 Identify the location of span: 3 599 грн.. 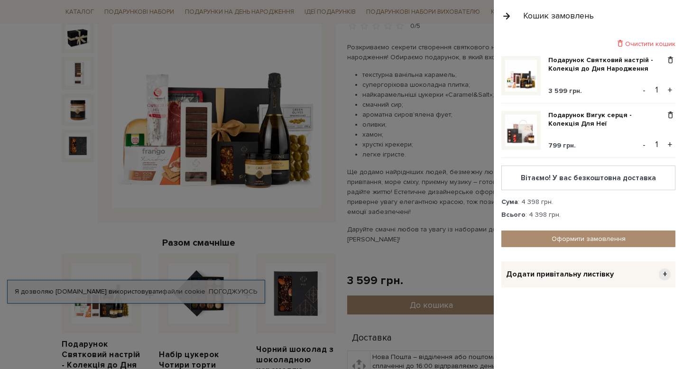
(565, 91).